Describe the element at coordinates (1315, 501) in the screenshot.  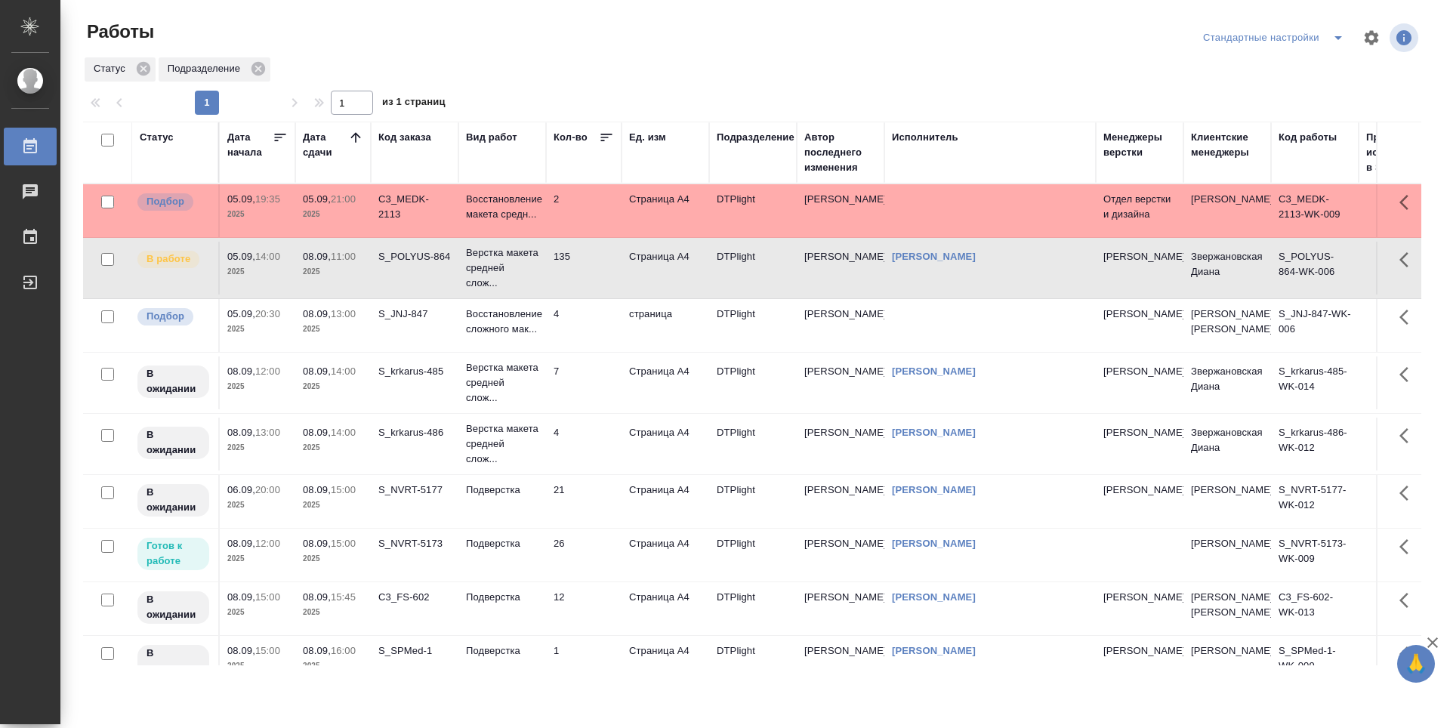
I see `td: S_NVRT-5177-WK-012` at that location.